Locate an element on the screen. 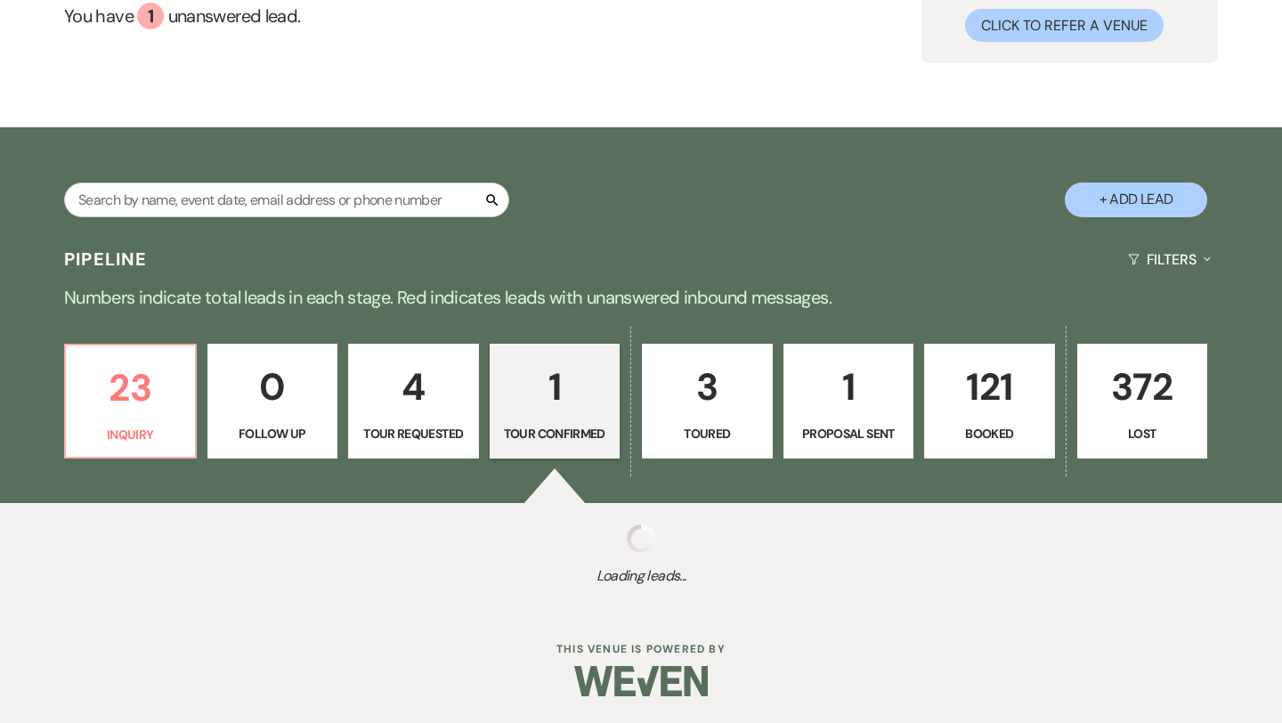 This screenshot has height=723, width=1282. a: 1Tour Confirmed is located at coordinates (555, 402).